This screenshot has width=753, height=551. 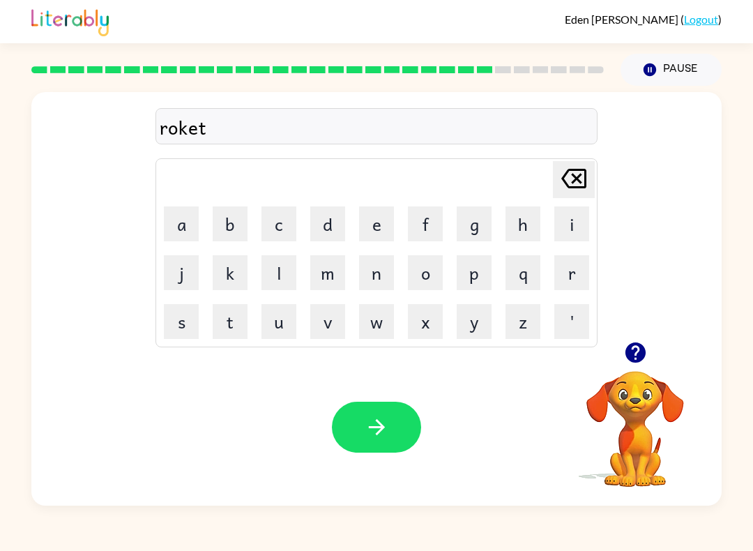 I want to click on button: d, so click(x=328, y=224).